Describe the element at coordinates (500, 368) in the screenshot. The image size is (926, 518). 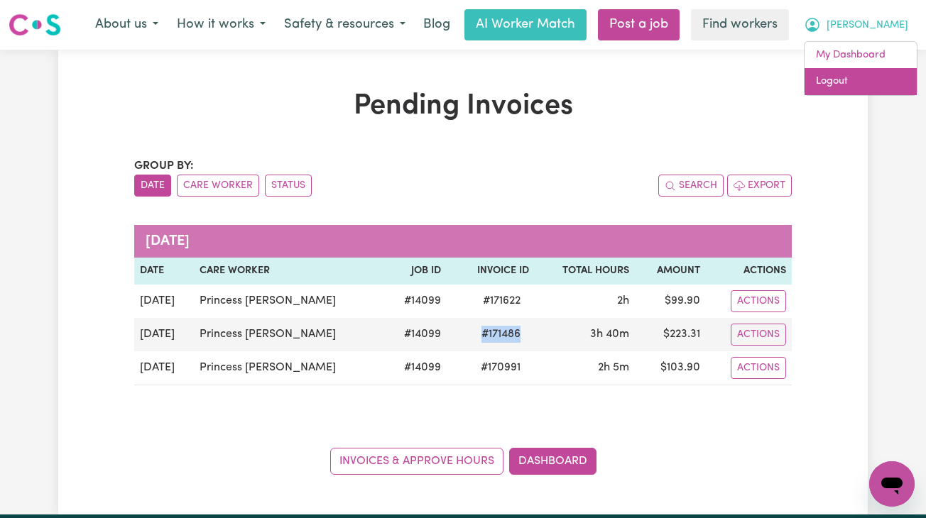
I see `span: # 170991` at that location.